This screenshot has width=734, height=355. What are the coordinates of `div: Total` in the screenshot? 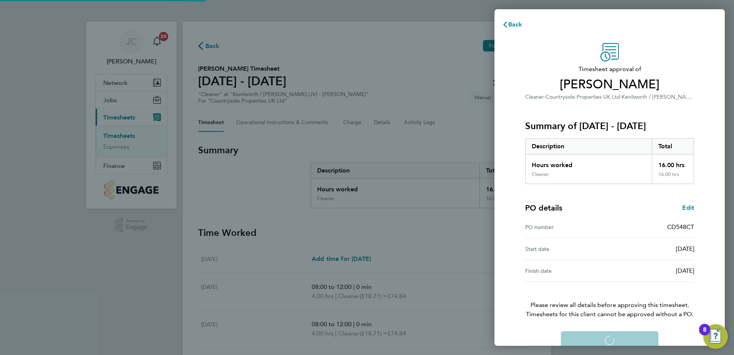 It's located at (673, 146).